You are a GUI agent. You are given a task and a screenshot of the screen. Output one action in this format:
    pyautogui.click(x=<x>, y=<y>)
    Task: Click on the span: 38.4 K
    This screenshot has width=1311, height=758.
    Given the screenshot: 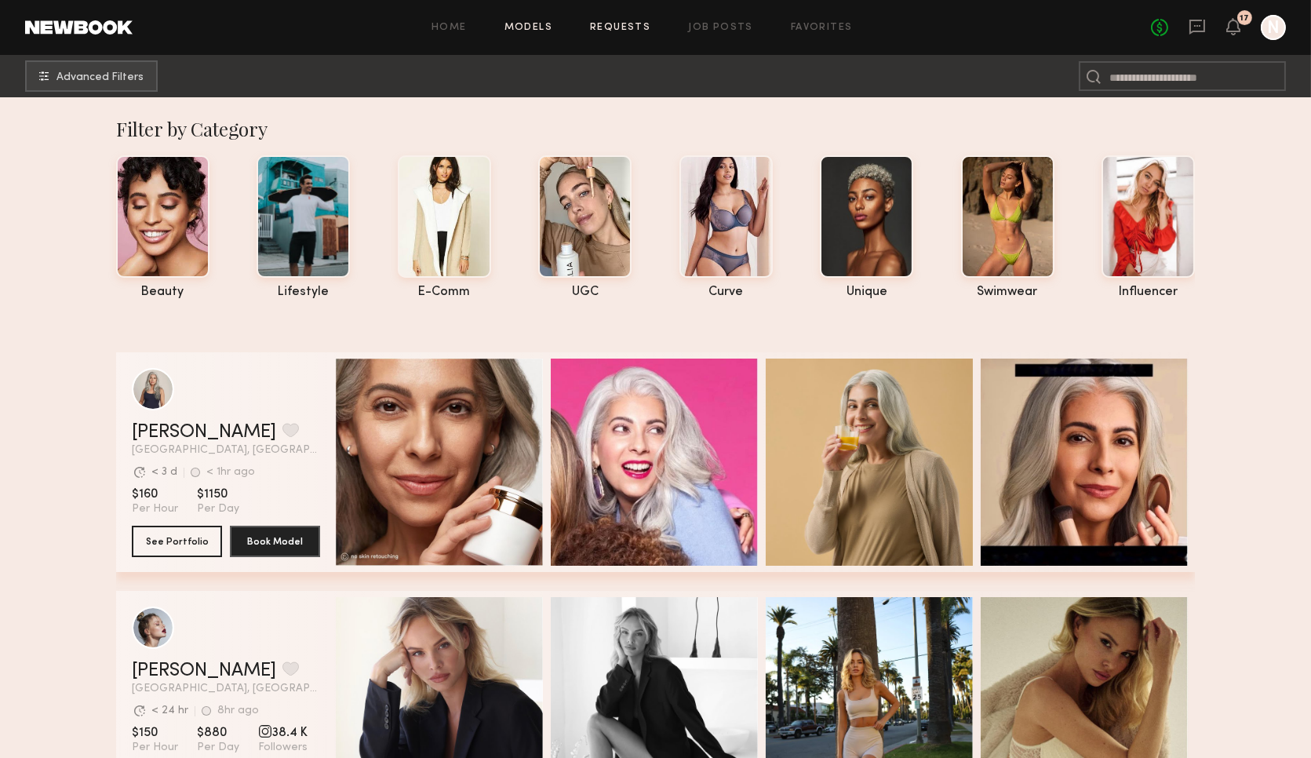 What is the action you would take?
    pyautogui.click(x=283, y=733)
    